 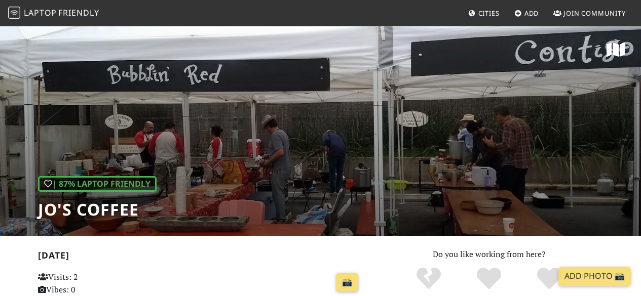 What do you see at coordinates (97, 184) in the screenshot?
I see `div: | 87% Laptop Friendly` at bounding box center [97, 184].